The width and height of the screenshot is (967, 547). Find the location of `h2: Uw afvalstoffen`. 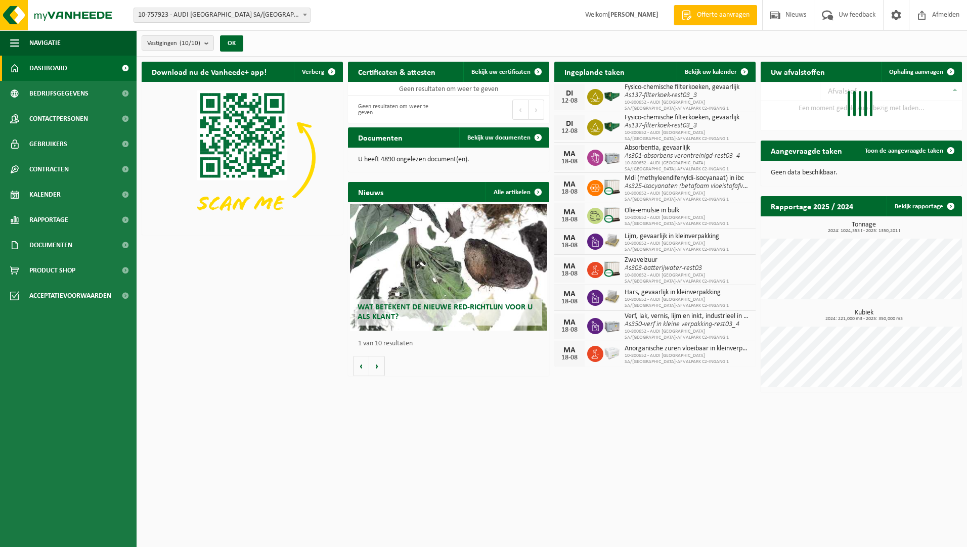

h2: Uw afvalstoffen is located at coordinates (798, 71).